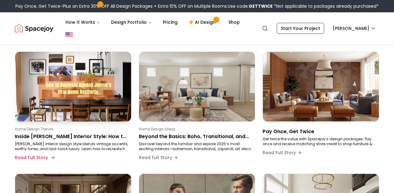 The height and width of the screenshot is (193, 394). Describe the element at coordinates (197, 109) in the screenshot. I see `a: Beyond the Basics: Boho, Transitional, and Emerging Interior Design Styles for 2025Home Design Id...` at that location.